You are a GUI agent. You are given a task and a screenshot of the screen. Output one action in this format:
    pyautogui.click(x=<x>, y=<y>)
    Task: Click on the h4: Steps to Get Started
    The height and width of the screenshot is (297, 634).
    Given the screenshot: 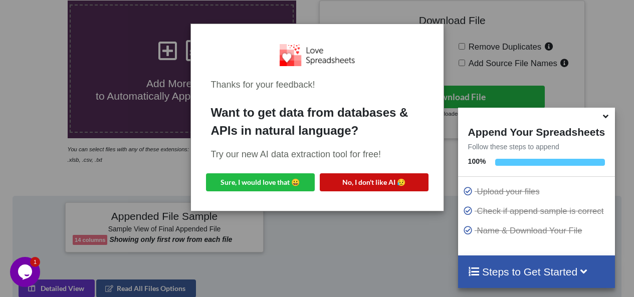 What is the action you would take?
    pyautogui.click(x=536, y=272)
    